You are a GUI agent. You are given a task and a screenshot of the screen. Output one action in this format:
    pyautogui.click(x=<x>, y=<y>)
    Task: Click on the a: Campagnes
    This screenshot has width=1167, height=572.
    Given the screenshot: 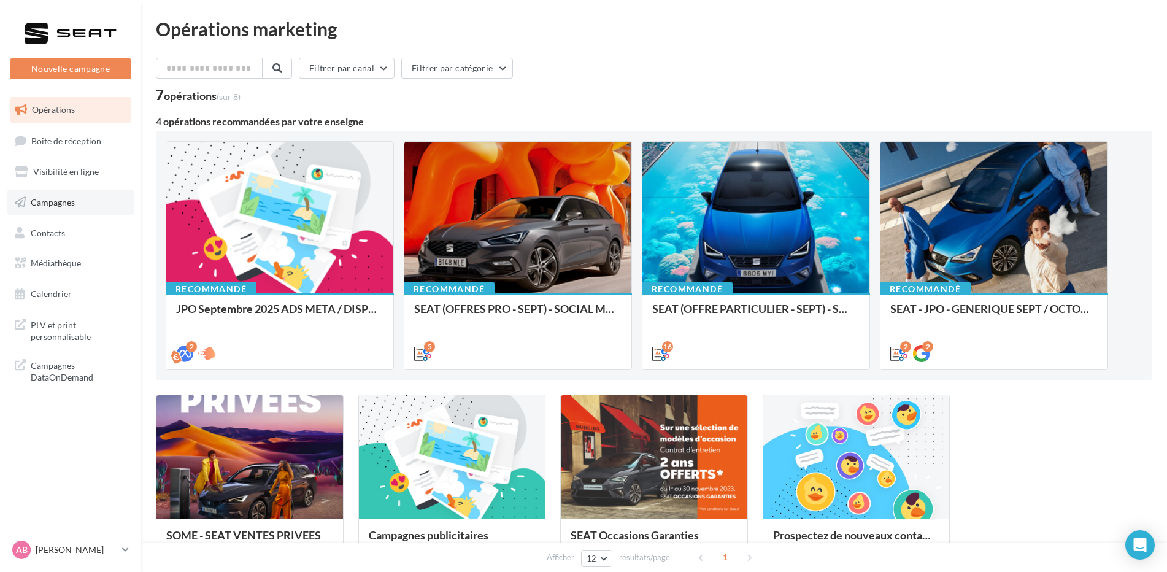 What is the action you would take?
    pyautogui.click(x=71, y=202)
    